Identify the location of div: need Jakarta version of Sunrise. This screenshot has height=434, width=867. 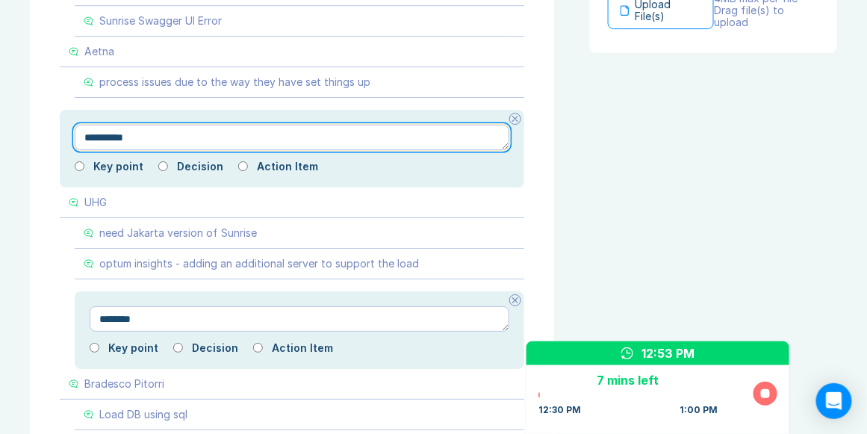
(178, 233).